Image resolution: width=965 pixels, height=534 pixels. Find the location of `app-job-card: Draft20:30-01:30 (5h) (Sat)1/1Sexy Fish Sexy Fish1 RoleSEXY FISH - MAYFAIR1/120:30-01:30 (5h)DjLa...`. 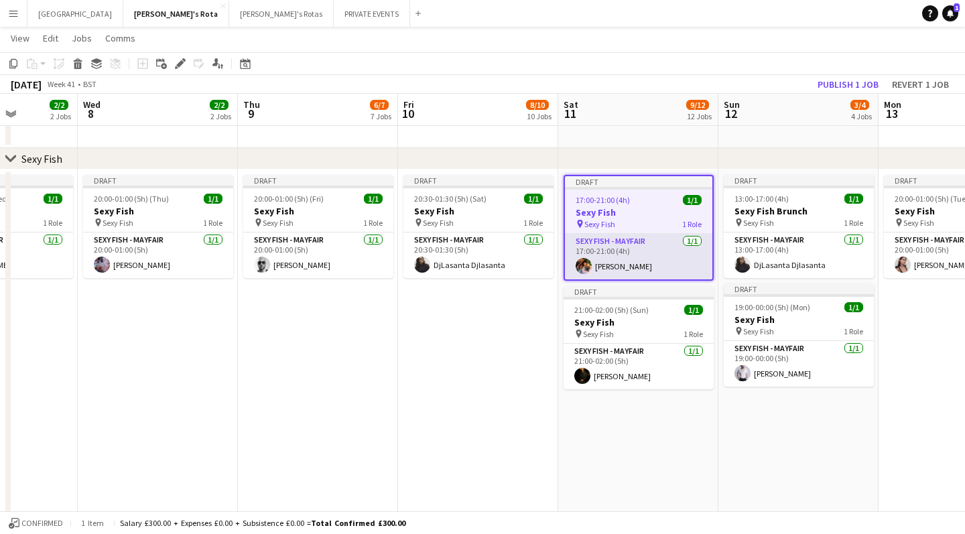

app-job-card: Draft20:30-01:30 (5h) (Sat)1/1Sexy Fish Sexy Fish1 RoleSEXY FISH - MAYFAIR1/120:30-01:30 (5h)DjLa... is located at coordinates (478, 226).